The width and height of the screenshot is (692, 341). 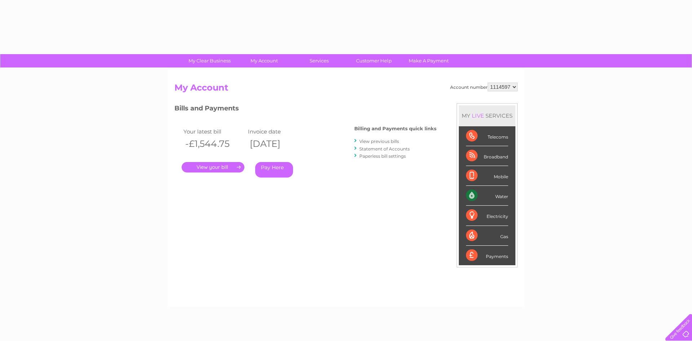 What do you see at coordinates (429, 61) in the screenshot?
I see `a: Make A Payment` at bounding box center [429, 61].